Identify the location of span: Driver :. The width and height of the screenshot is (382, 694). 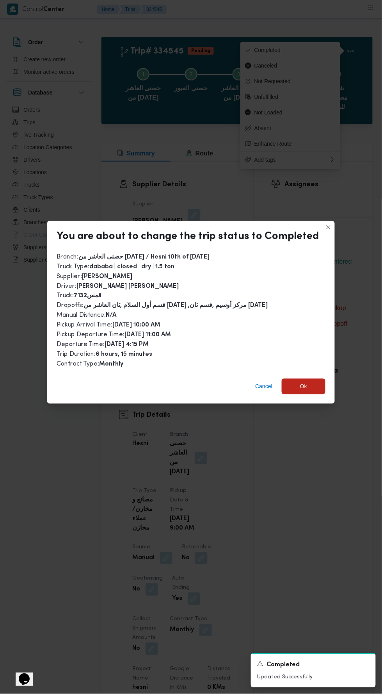
(118, 286).